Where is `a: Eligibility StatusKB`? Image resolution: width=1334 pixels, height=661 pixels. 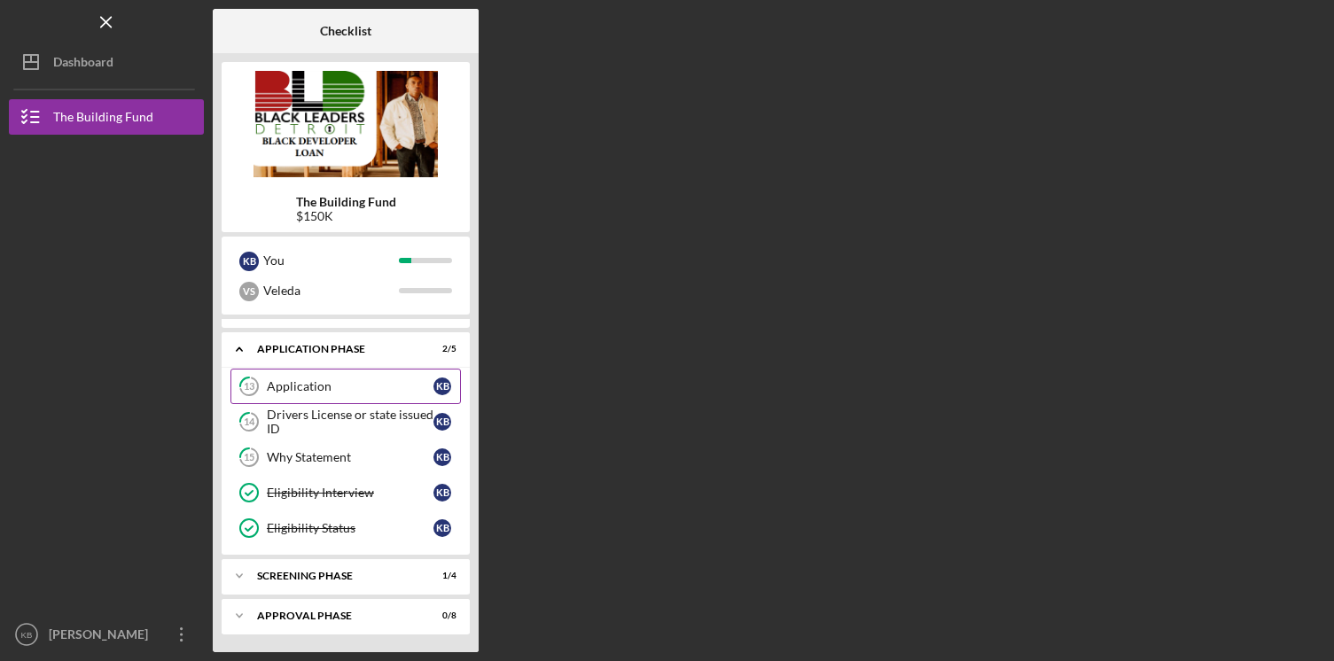 a: Eligibility StatusKB is located at coordinates (346, 528).